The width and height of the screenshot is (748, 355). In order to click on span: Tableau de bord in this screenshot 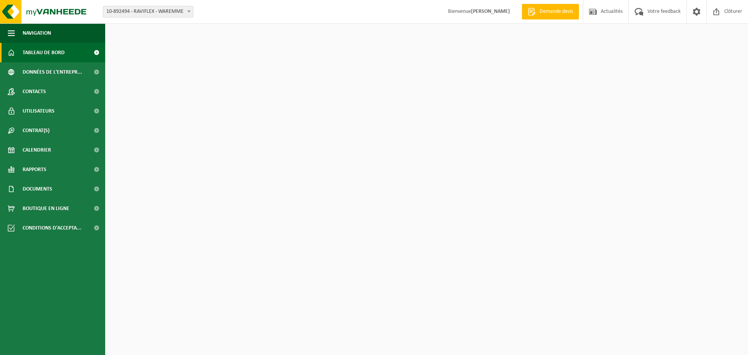, I will do `click(44, 53)`.